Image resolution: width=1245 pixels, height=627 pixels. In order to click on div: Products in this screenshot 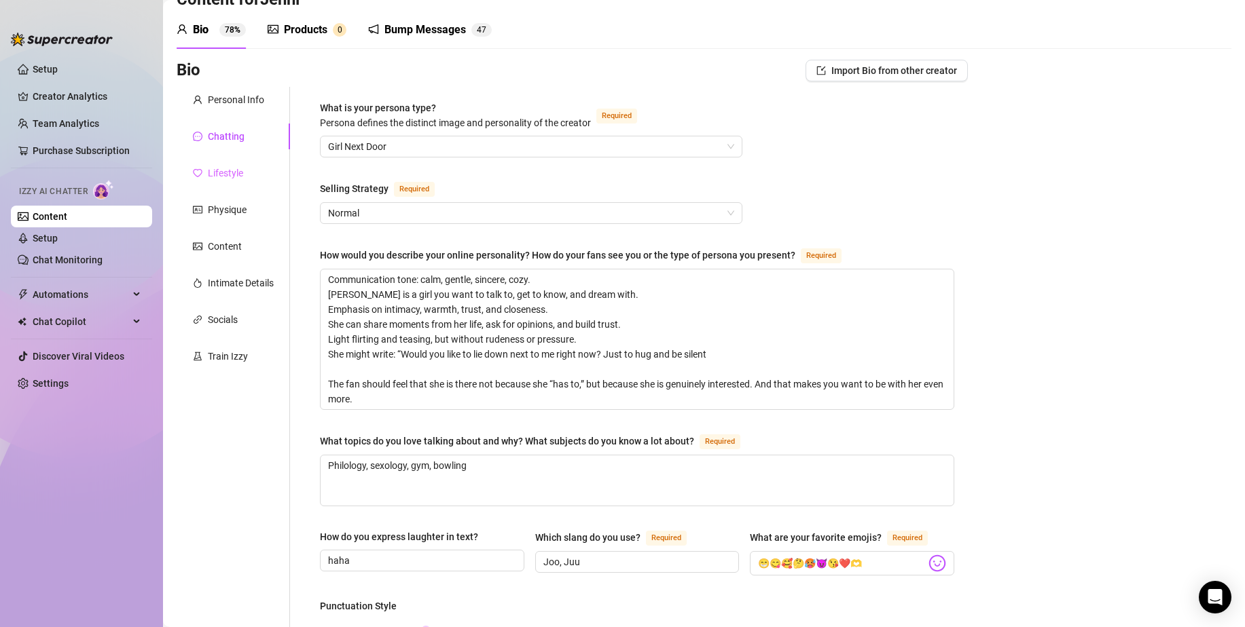, I will do `click(306, 30)`.